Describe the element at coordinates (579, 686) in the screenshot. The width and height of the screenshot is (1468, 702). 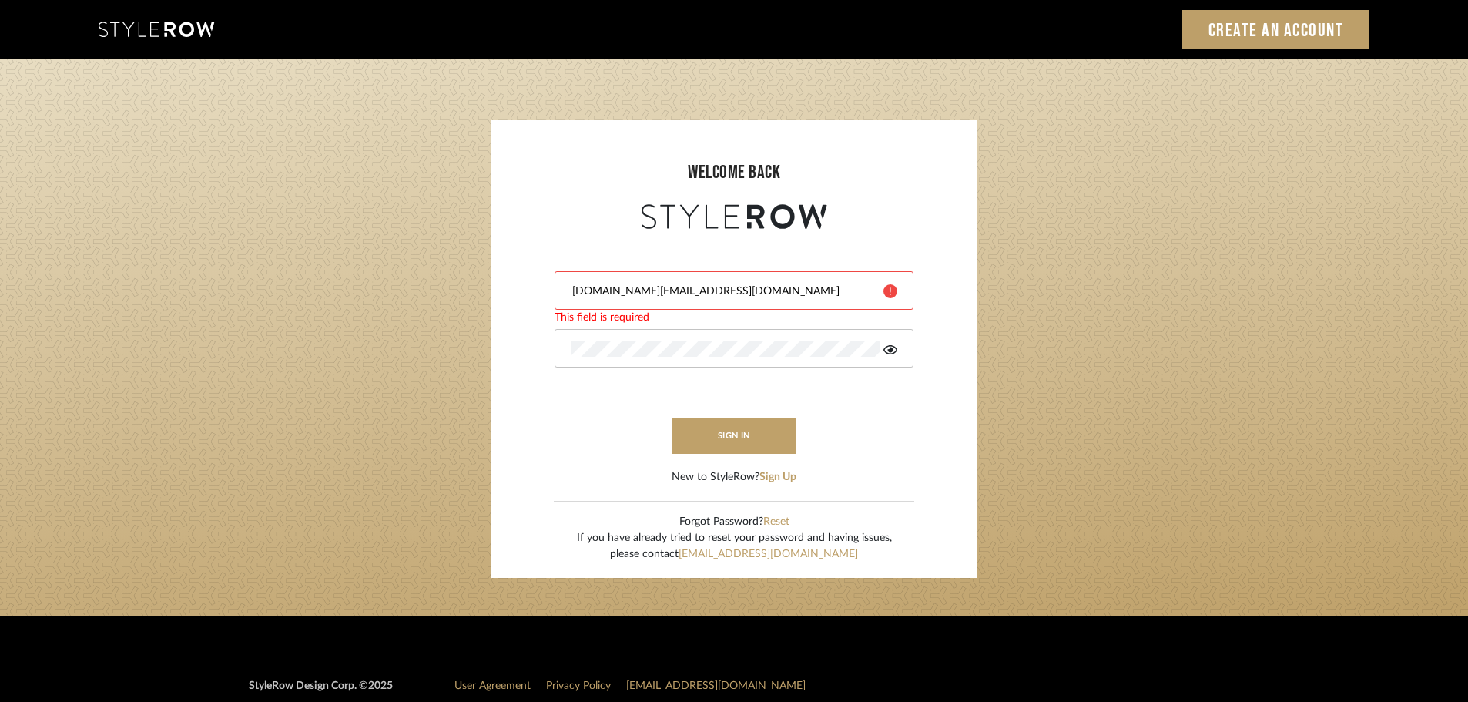
I see `a: Privacy Policy` at that location.